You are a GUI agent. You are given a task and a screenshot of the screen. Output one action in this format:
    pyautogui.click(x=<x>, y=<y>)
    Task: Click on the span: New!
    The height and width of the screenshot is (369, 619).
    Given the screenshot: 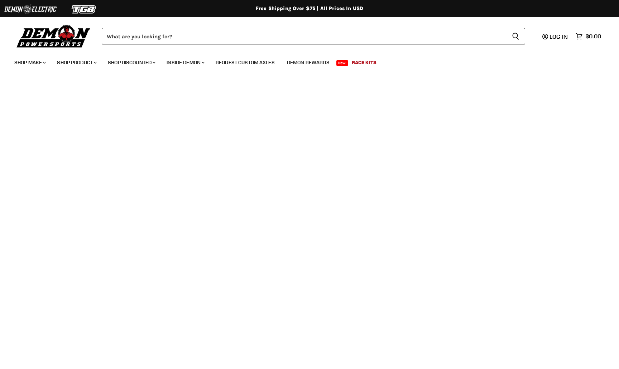 What is the action you would take?
    pyautogui.click(x=342, y=63)
    